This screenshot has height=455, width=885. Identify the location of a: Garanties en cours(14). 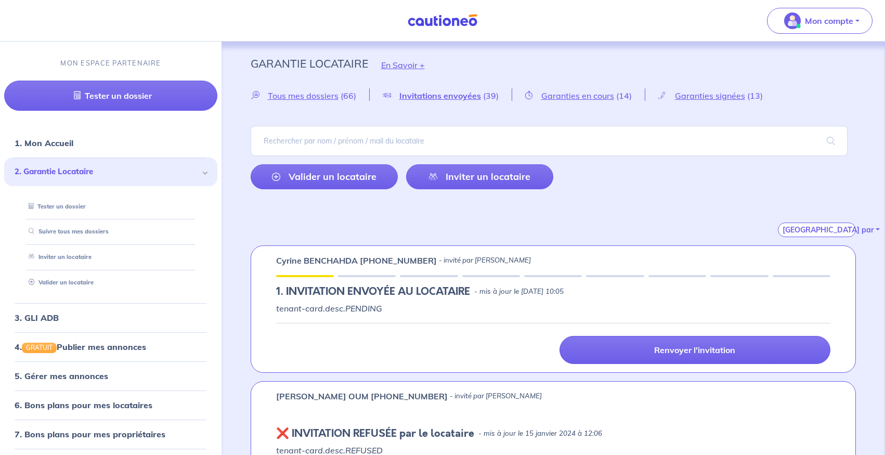
(578, 95).